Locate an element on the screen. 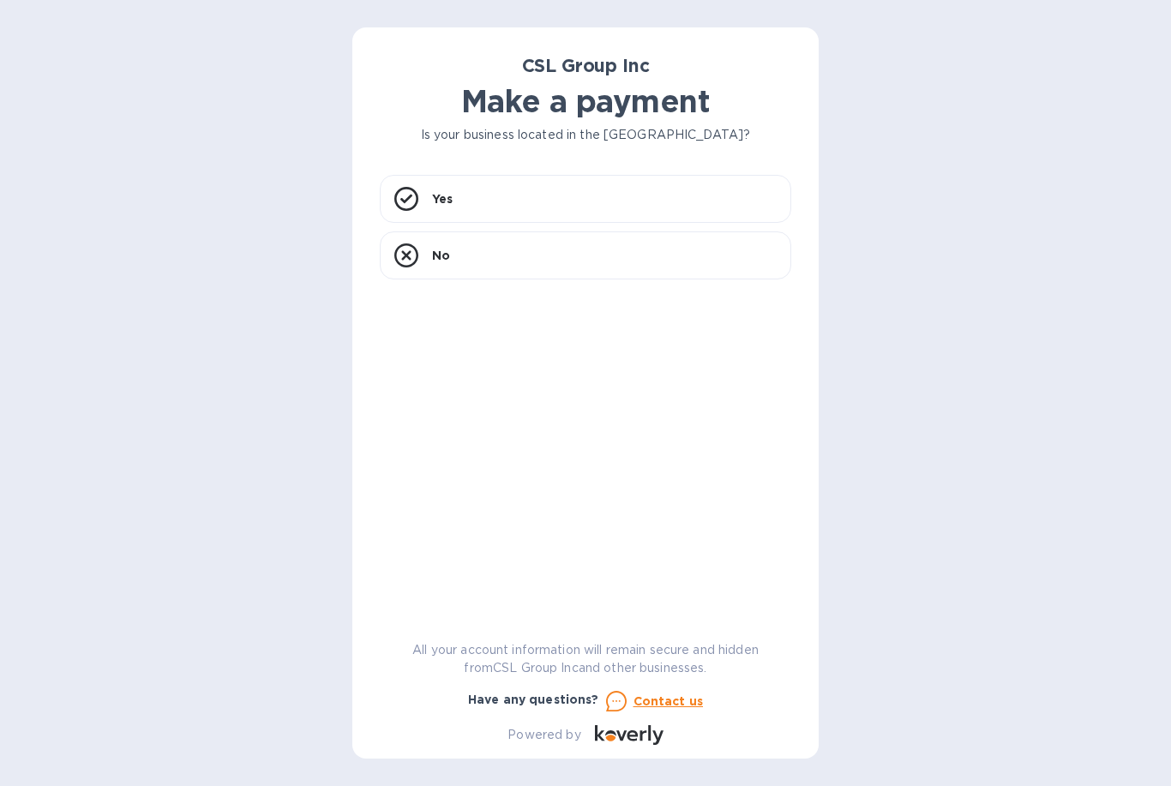  h1: Make a payment is located at coordinates (585, 101).